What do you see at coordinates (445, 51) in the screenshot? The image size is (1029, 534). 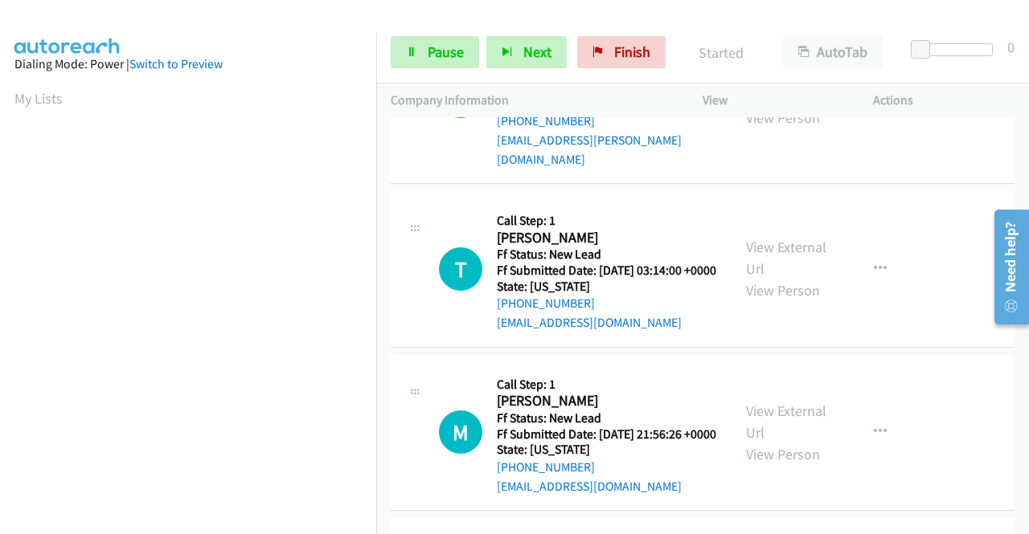 I see `span: Pause` at bounding box center [445, 51].